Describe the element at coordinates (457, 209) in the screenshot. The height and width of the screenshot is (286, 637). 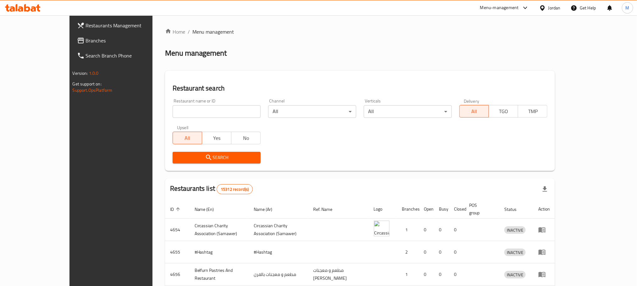
I see `th: Closed` at that location.